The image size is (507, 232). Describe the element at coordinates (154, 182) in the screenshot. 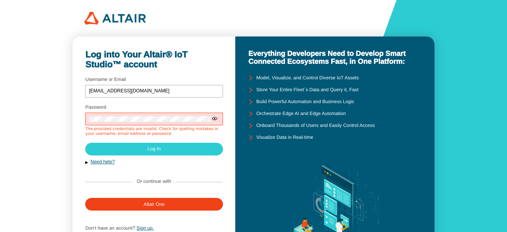

I see `label: Or continue with` at that location.